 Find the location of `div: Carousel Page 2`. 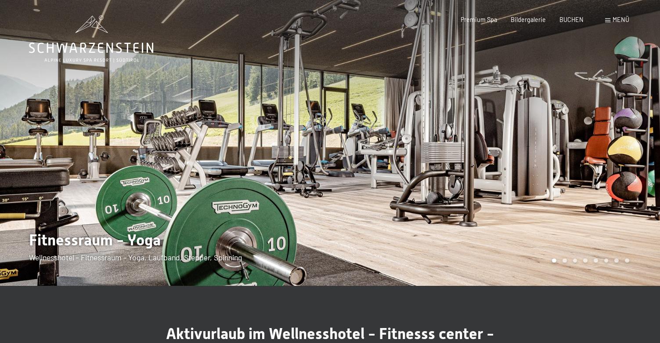

div: Carousel Page 2 is located at coordinates (565, 261).